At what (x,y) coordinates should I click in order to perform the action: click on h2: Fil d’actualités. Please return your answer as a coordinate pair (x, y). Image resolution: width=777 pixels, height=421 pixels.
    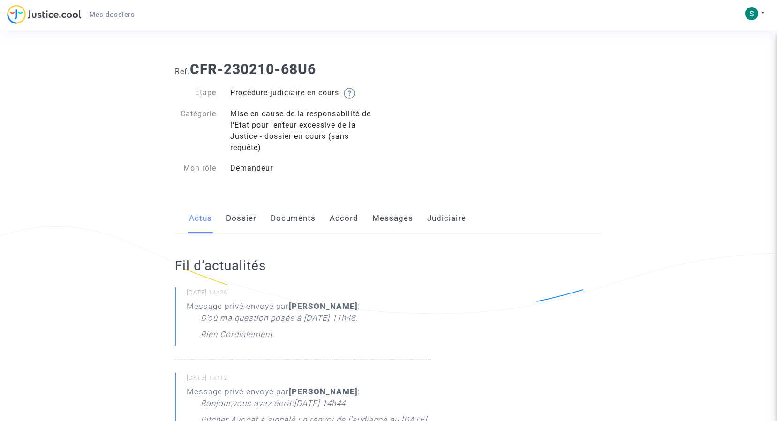
    Looking at the image, I should click on (303, 266).